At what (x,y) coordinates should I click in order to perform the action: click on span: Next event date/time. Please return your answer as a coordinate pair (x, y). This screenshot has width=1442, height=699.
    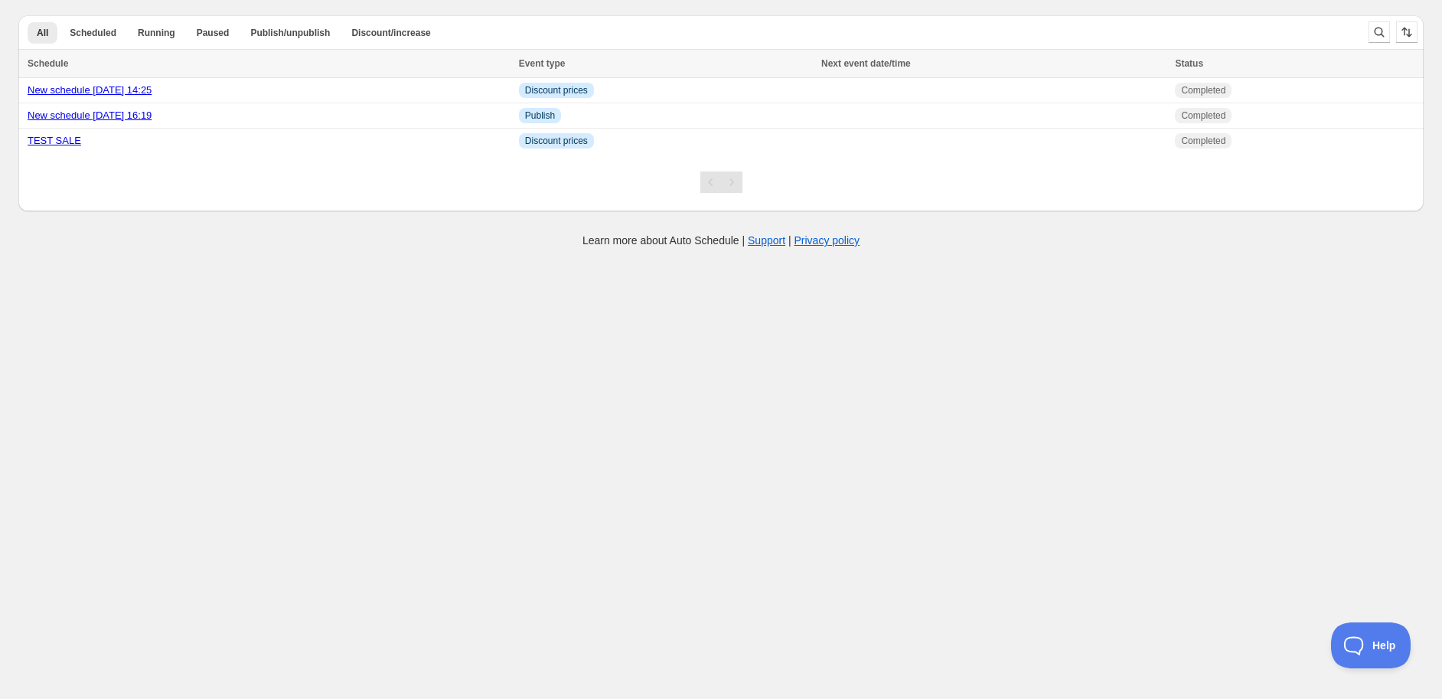
    Looking at the image, I should click on (866, 64).